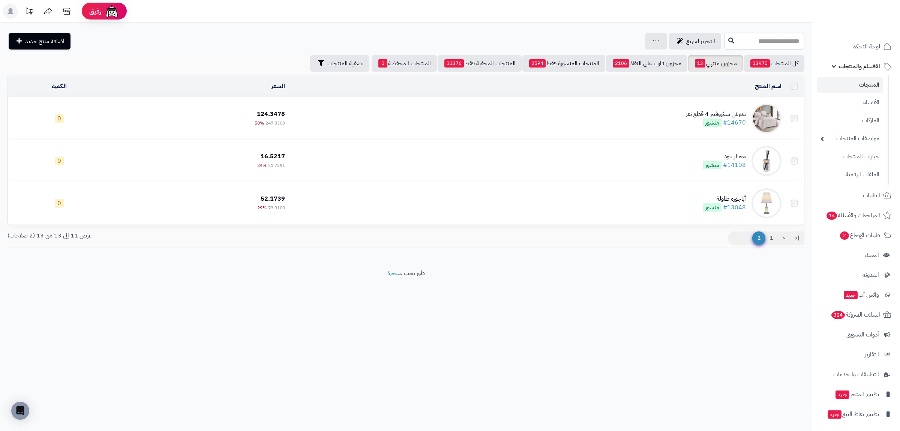 This screenshot has width=900, height=431. What do you see at coordinates (646, 63) in the screenshot?
I see `a: مخزون قارب على النفاذ2106` at bounding box center [646, 63].